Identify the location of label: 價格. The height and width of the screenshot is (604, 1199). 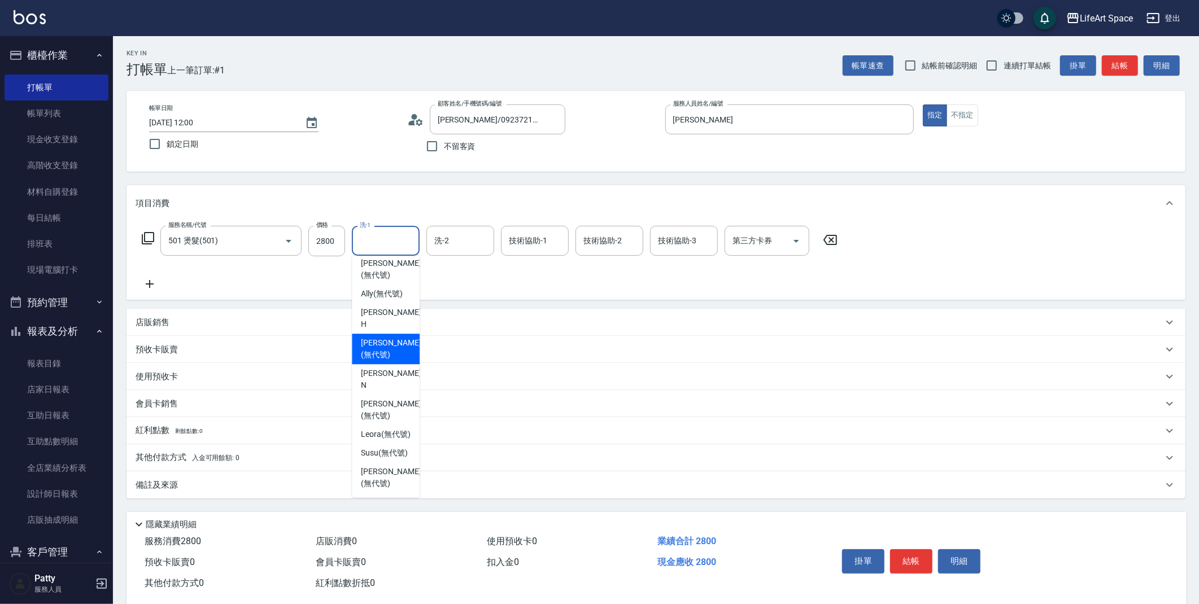
(322, 225).